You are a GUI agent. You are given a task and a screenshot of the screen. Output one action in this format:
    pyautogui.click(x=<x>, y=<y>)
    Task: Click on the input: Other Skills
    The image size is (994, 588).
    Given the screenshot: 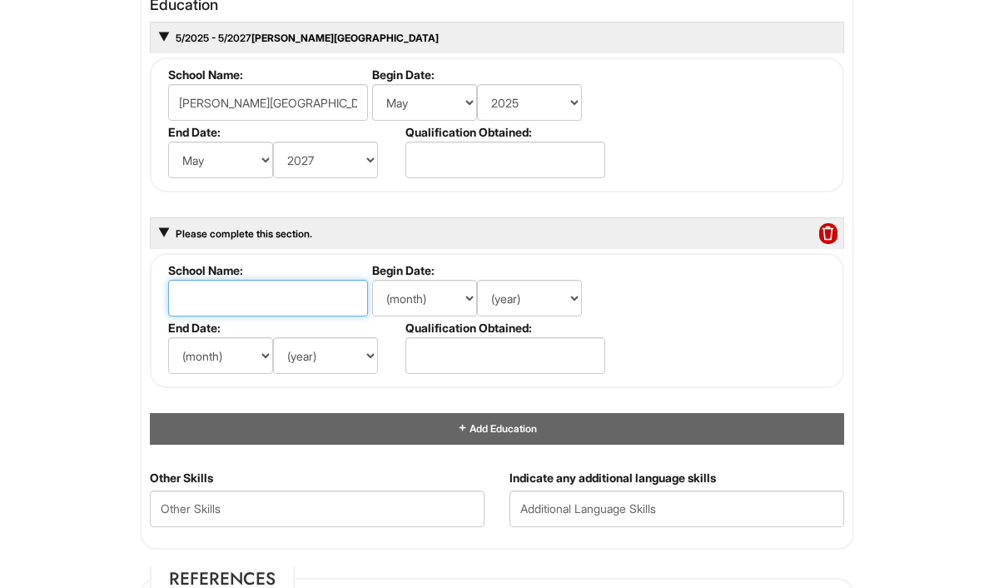 What is the action you would take?
    pyautogui.click(x=317, y=508)
    